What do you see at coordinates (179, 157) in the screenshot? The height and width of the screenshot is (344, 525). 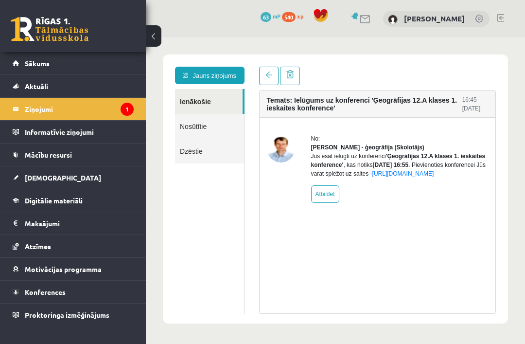 I see `a: Atbildēt` at bounding box center [179, 157].